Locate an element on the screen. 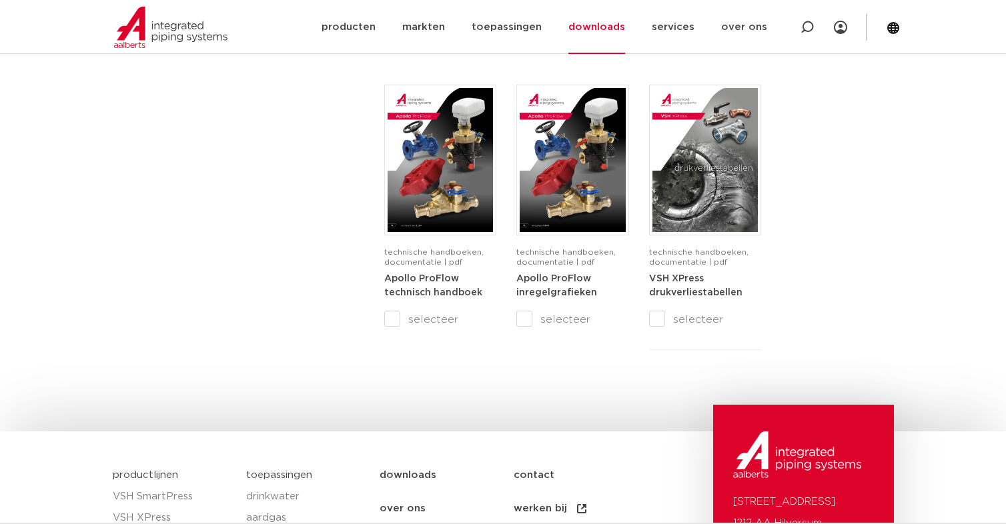  a: drinkwater is located at coordinates (306, 497).